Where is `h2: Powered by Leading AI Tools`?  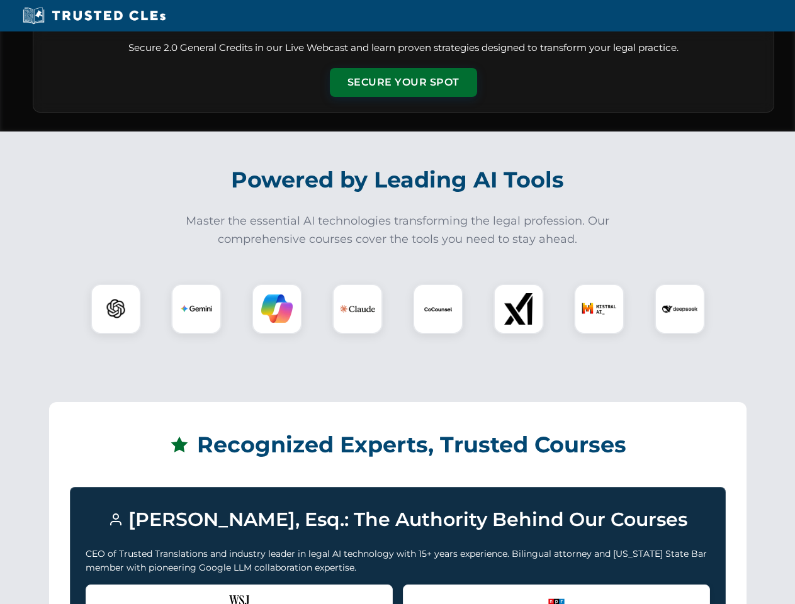 h2: Powered by Leading AI Tools is located at coordinates (398, 180).